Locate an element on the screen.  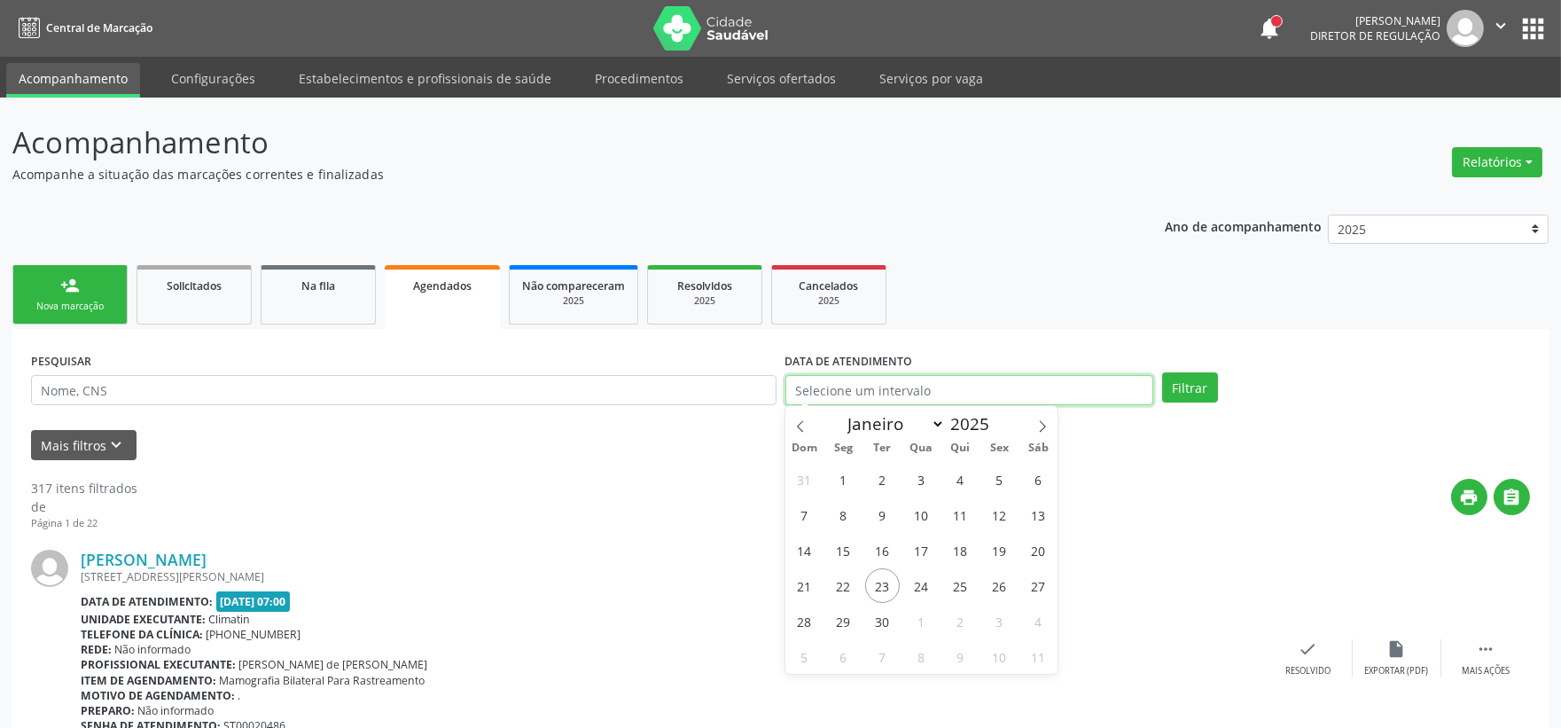
a: Estabelecimentos e profissionais de saúde is located at coordinates (425, 78).